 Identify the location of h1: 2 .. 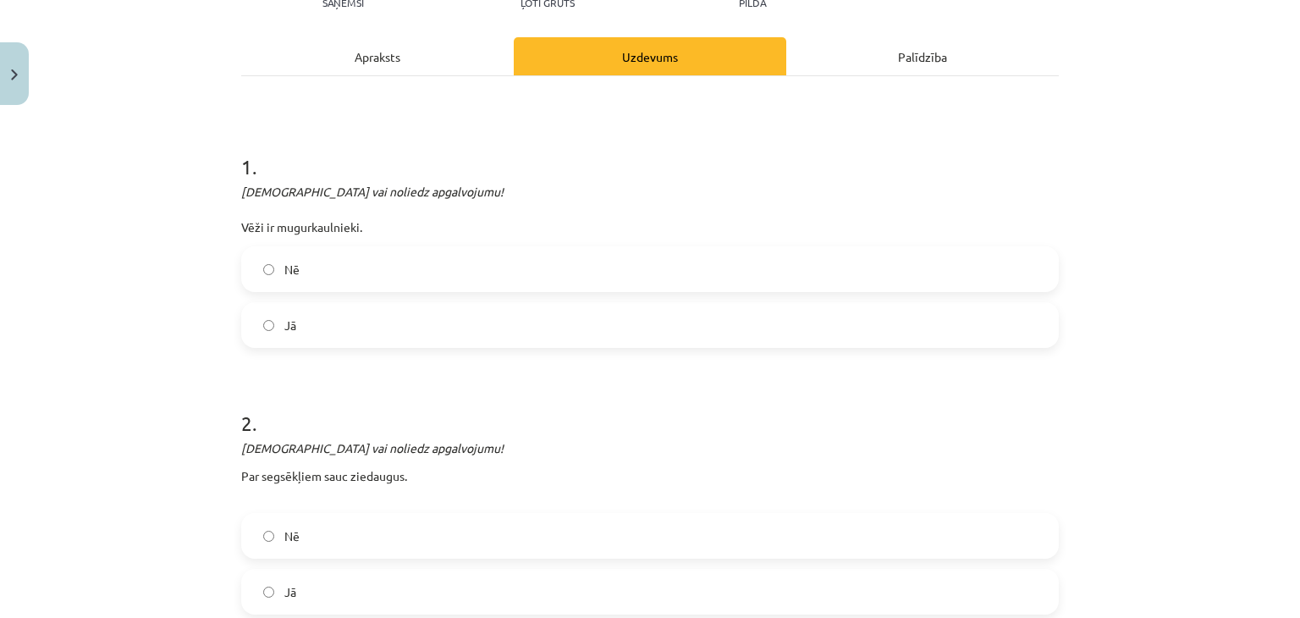
(650, 408).